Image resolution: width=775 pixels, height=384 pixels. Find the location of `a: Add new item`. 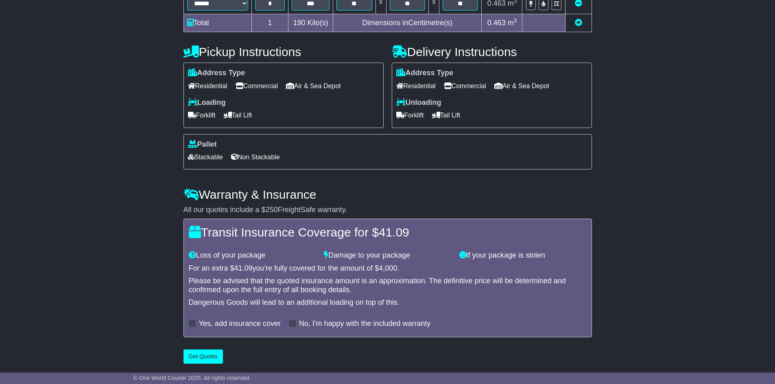

a: Add new item is located at coordinates (578, 23).